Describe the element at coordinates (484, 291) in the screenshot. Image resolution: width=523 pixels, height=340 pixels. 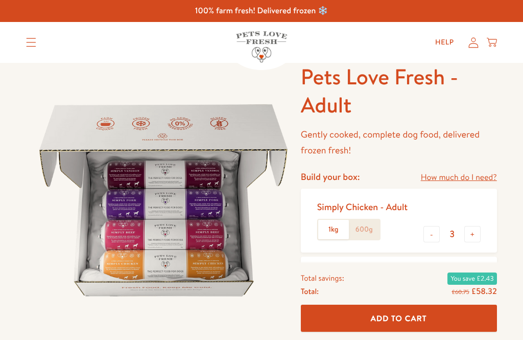
I see `span: £58.32` at that location.